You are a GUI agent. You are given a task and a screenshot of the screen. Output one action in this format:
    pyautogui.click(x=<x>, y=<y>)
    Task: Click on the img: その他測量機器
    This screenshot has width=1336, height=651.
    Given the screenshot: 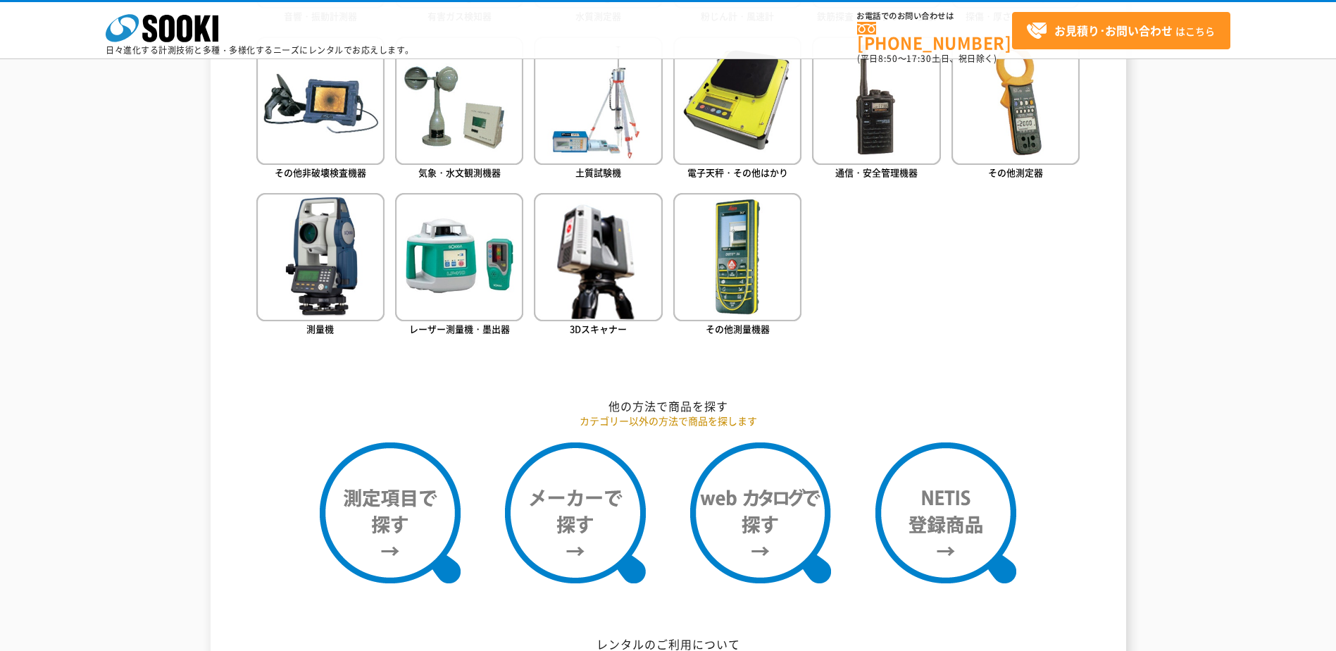 What is the action you would take?
    pyautogui.click(x=737, y=257)
    